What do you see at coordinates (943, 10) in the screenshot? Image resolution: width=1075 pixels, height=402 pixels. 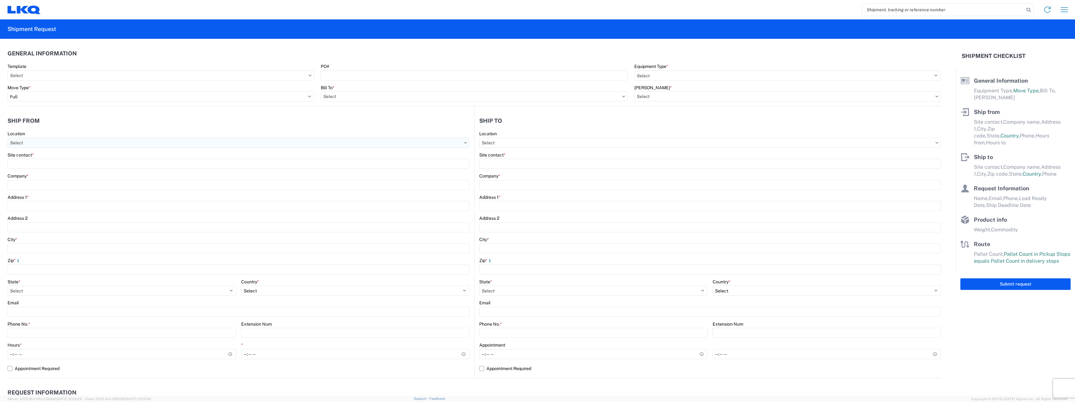 I see `input: Shipment, tracking or reference number` at bounding box center [943, 10].